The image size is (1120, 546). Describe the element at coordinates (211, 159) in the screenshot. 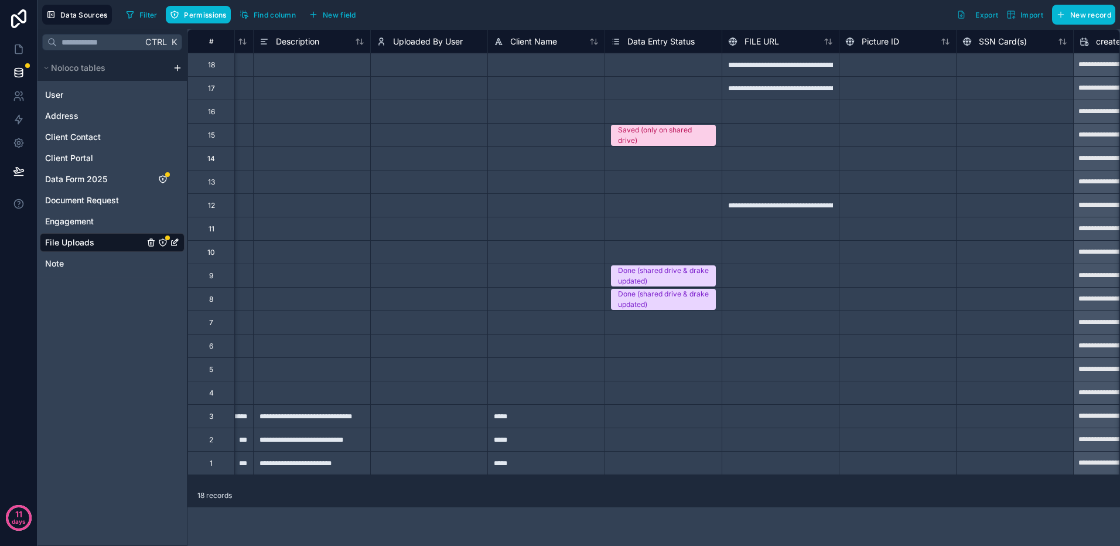

I see `div: 14` at that location.